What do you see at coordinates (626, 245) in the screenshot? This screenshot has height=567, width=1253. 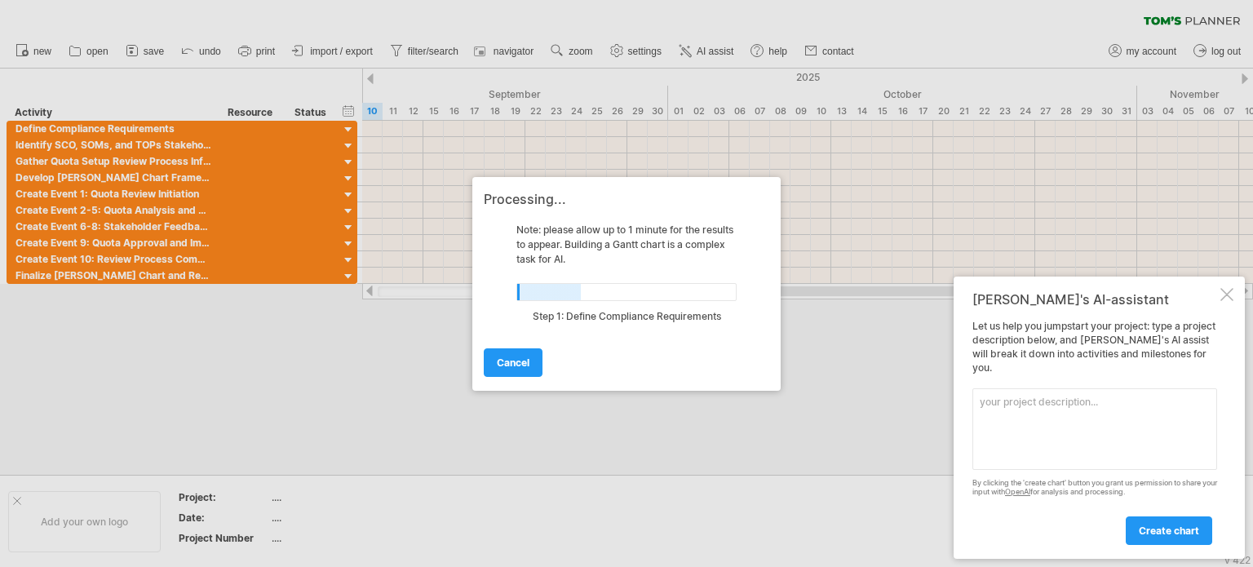 I see `div: Note: please allow up to 1 minute for the results to appear. Building a Gantt chart is a complex ...` at bounding box center [626, 245].